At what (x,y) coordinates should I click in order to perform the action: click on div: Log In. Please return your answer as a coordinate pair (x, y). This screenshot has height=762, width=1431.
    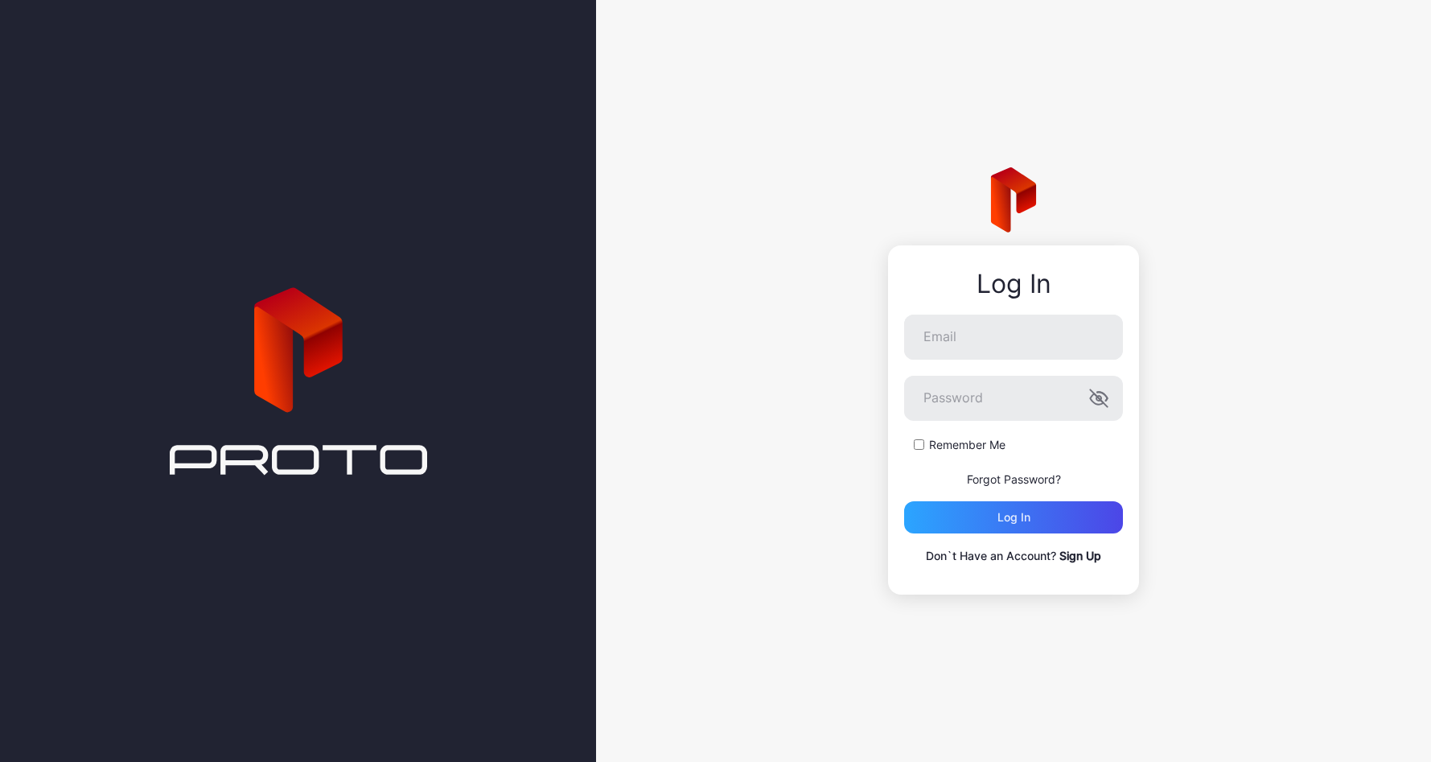
    Looking at the image, I should click on (1013, 284).